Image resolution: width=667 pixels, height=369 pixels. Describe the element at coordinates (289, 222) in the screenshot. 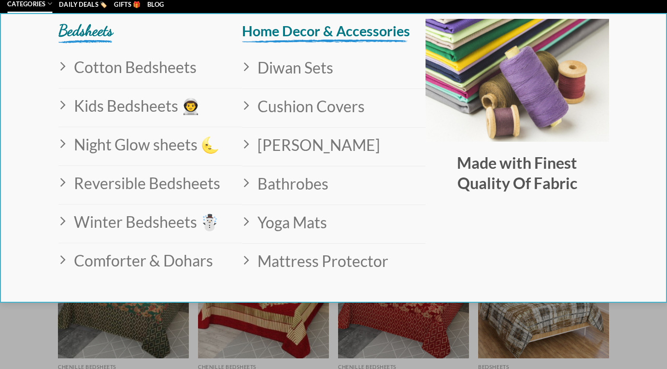

I see `span: Yoga Mats` at that location.